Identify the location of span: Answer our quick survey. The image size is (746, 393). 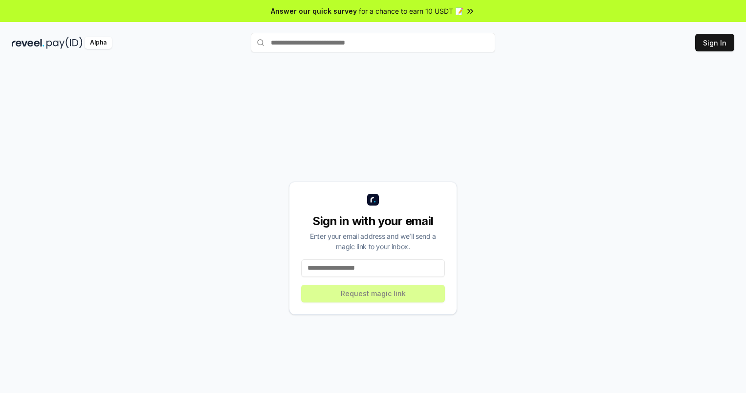
(314, 11).